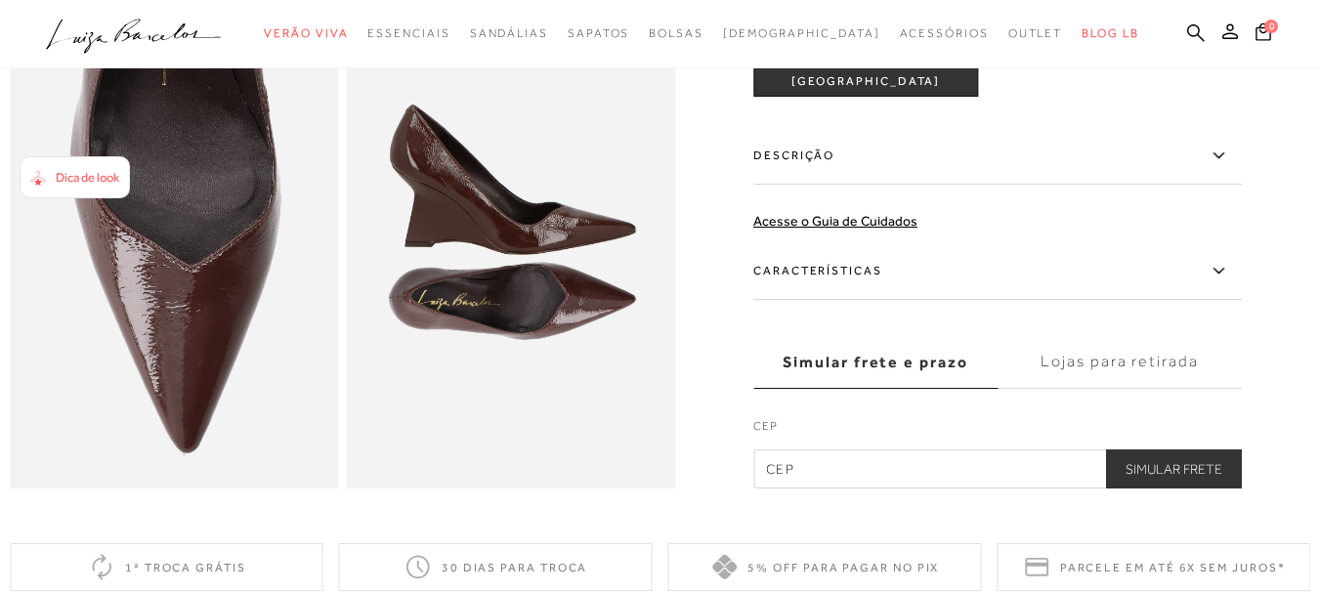  Describe the element at coordinates (1110, 33) in the screenshot. I see `a: BLOG LB` at that location.